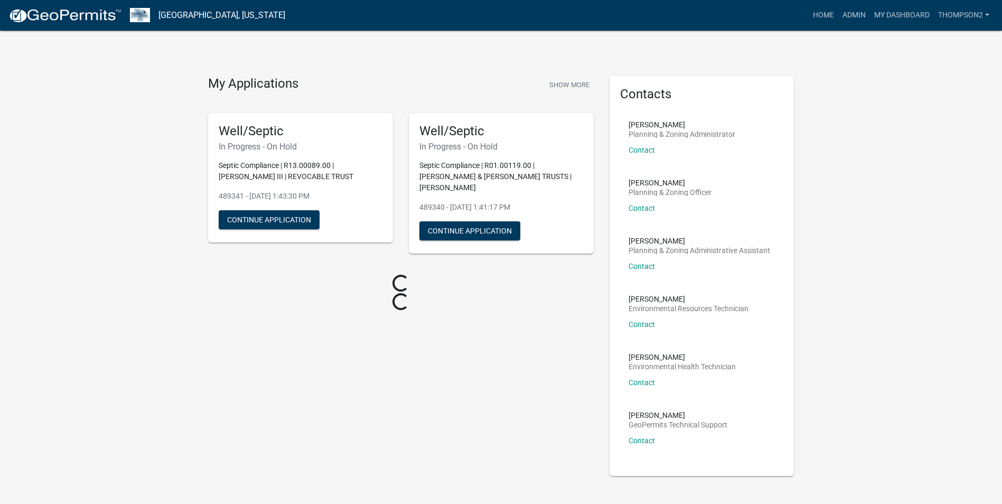 This screenshot has height=504, width=1002. Describe the element at coordinates (140, 15) in the screenshot. I see `img: Wabasha County, Minnesota` at that location.